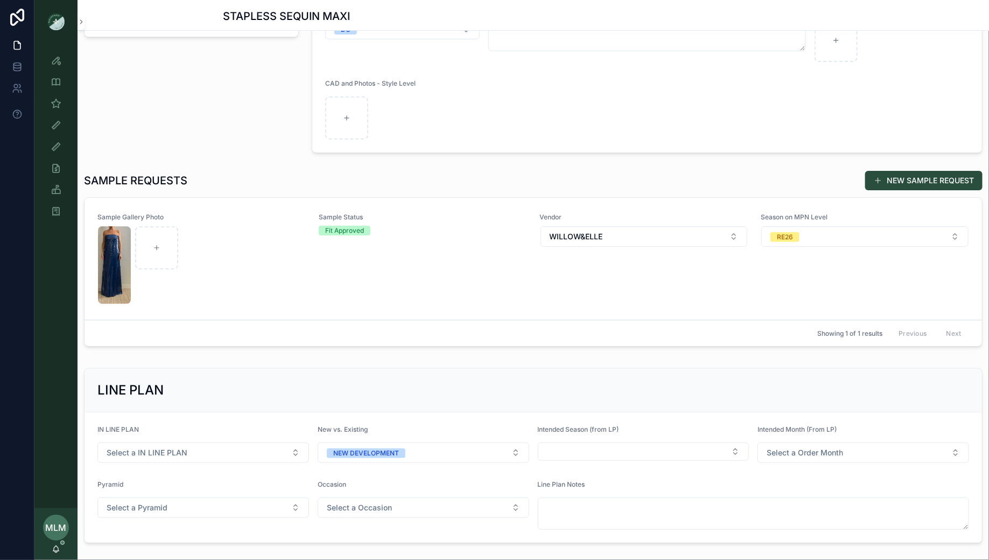 The height and width of the screenshot is (560, 989). Describe the element at coordinates (371, 83) in the screenshot. I see `span: CAD and Photos - Style Level` at that location.